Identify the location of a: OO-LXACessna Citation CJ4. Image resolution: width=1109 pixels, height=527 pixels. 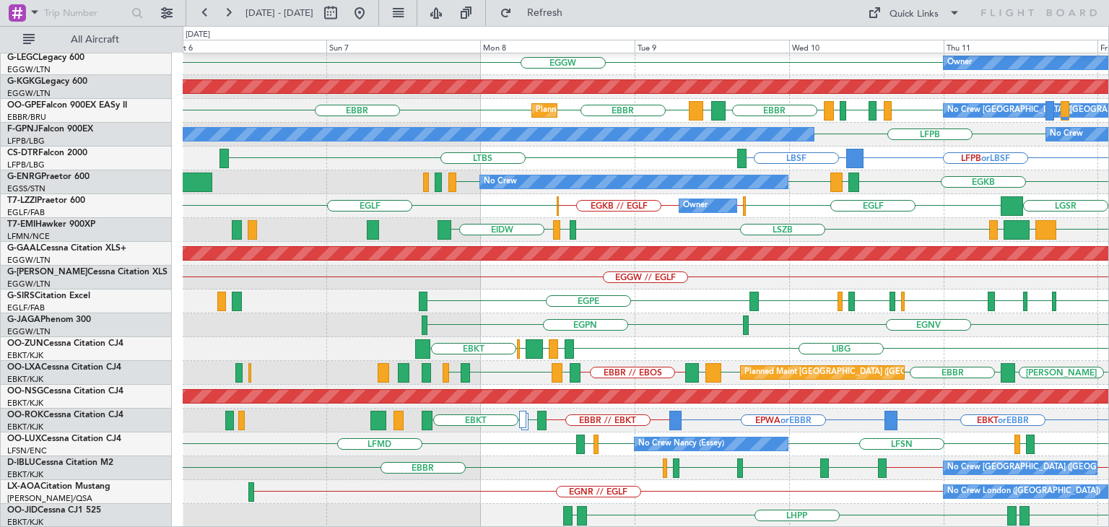
(64, 368).